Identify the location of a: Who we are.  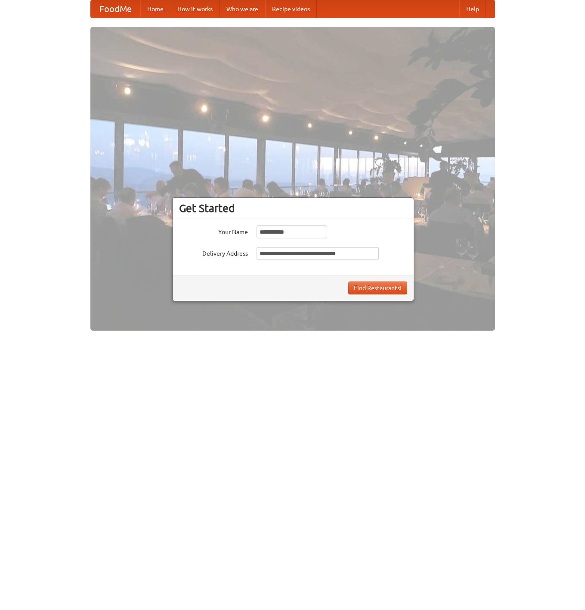
(243, 9).